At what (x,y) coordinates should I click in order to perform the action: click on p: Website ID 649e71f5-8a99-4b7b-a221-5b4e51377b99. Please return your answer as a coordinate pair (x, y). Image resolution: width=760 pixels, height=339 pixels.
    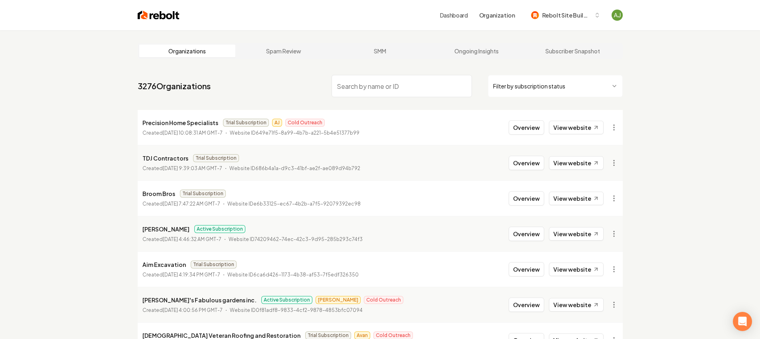
    Looking at the image, I should click on (294, 133).